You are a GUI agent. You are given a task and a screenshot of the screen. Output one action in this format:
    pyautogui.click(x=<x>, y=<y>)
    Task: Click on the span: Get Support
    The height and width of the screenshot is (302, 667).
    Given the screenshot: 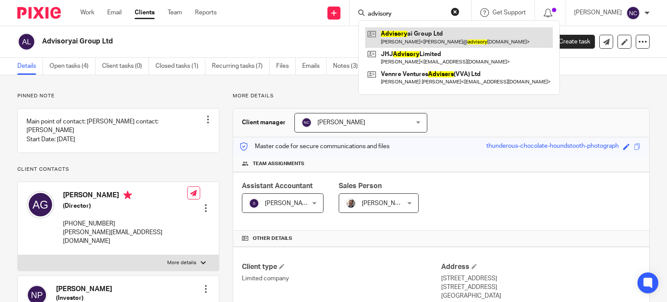 What is the action you would take?
    pyautogui.click(x=509, y=13)
    